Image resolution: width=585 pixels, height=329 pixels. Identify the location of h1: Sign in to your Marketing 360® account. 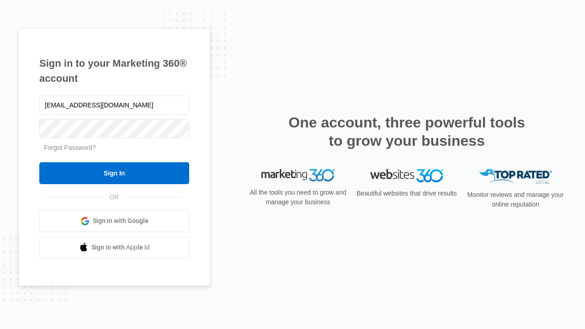
(114, 71).